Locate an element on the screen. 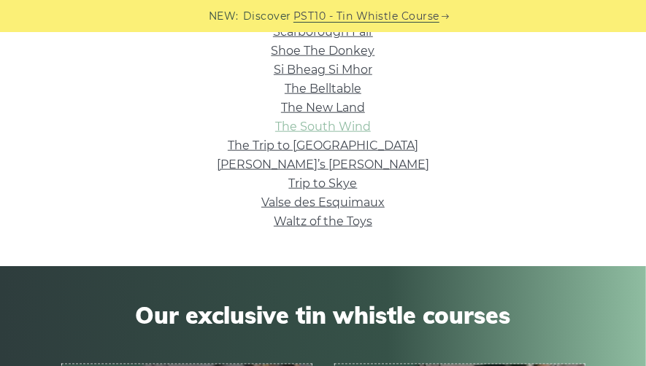 Image resolution: width=646 pixels, height=366 pixels. a: The Belltable is located at coordinates (323, 88).